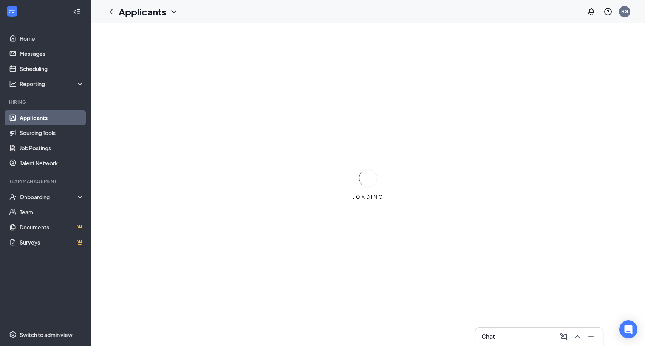  What do you see at coordinates (142, 12) in the screenshot?
I see `h1: Applicants` at bounding box center [142, 12].